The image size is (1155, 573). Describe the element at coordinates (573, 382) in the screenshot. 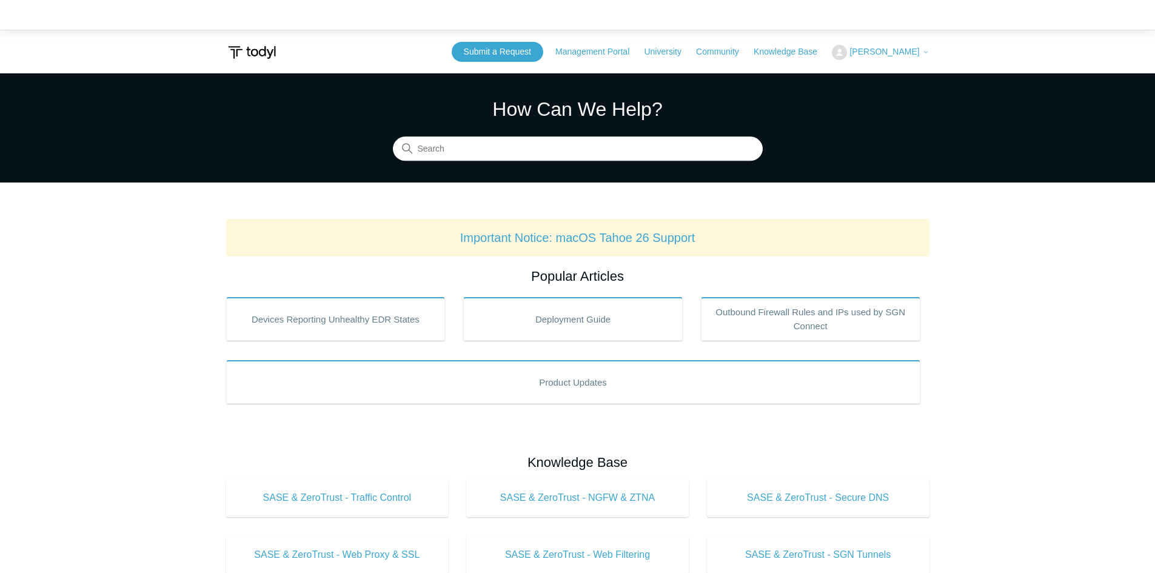

I see `a: Product Updates` at that location.